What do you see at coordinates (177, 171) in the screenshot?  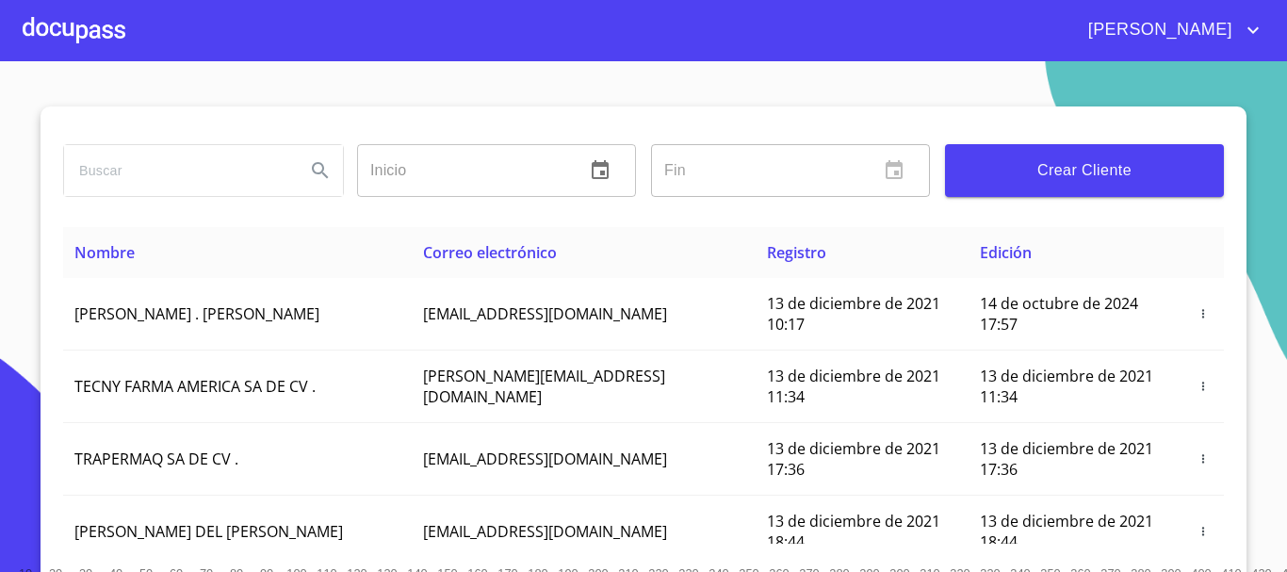 I see `input: search` at bounding box center [177, 171].